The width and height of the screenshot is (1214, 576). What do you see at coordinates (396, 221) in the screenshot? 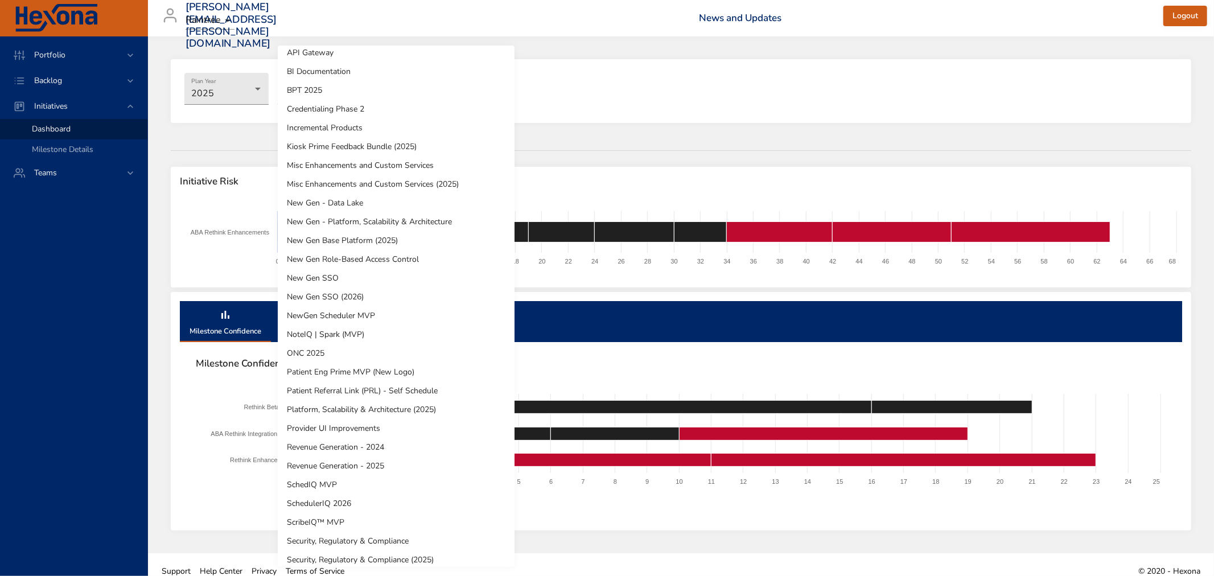
I see `li: New Gen - Platform, Scalability & Architecture` at bounding box center [396, 221].